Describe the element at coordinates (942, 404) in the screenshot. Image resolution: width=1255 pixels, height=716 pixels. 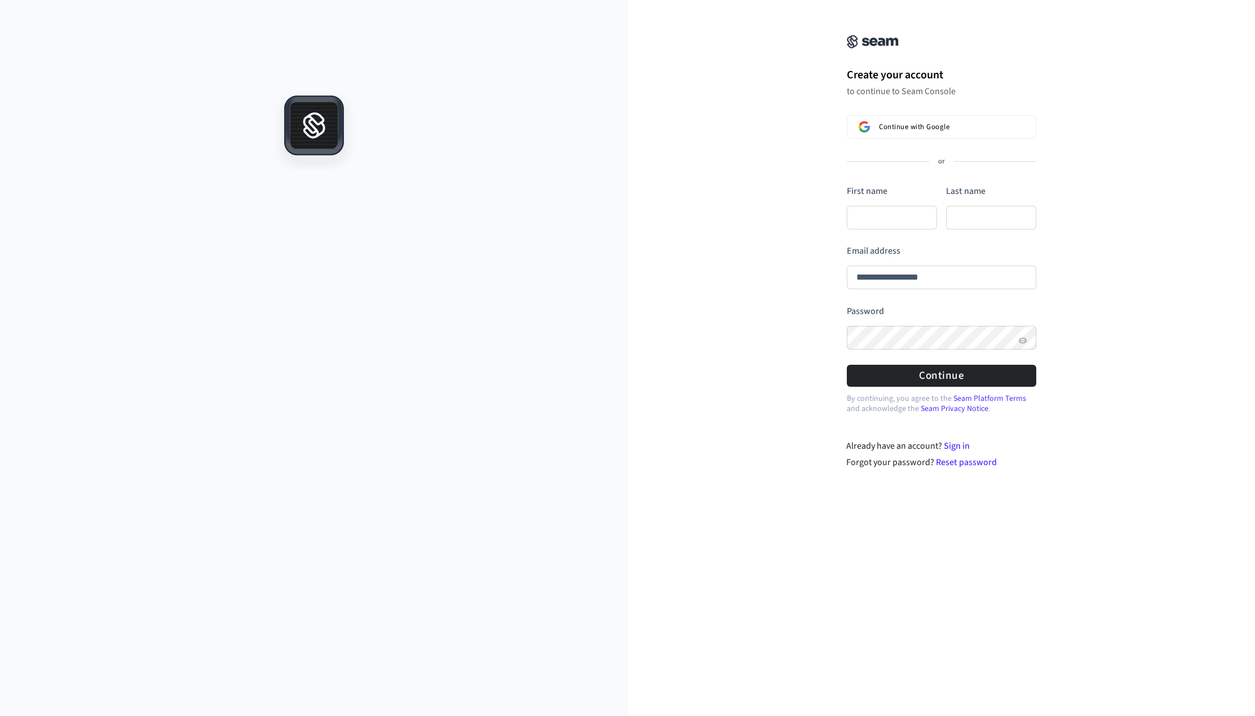
I see `p: By continuing, you agree to the and acknowledge the .` at that location.